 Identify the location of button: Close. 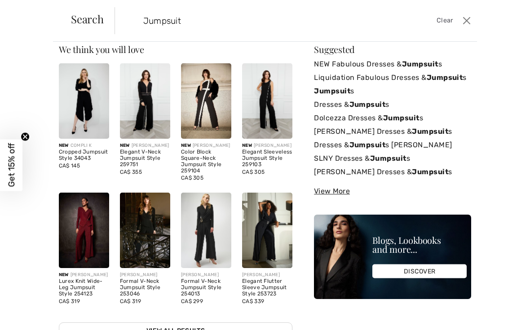
(467, 21).